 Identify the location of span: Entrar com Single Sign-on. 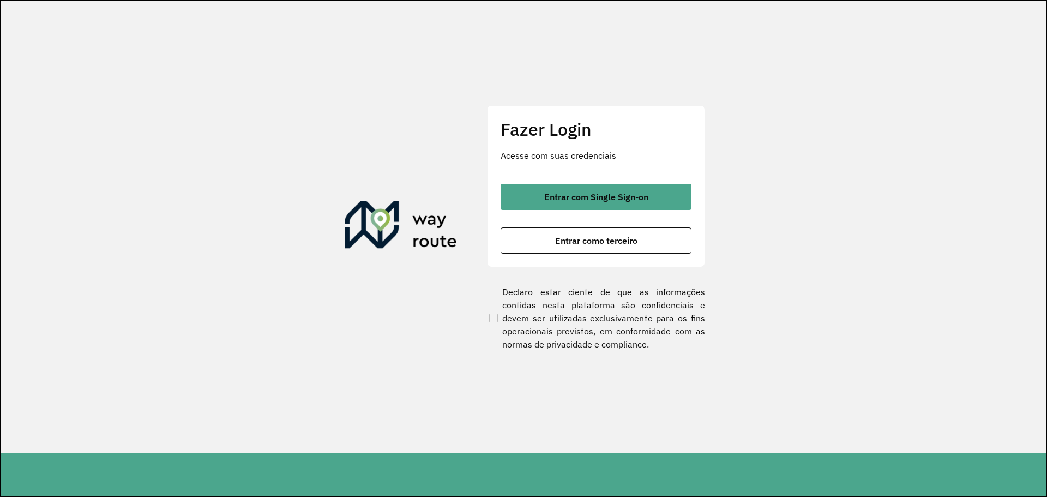
(596, 197).